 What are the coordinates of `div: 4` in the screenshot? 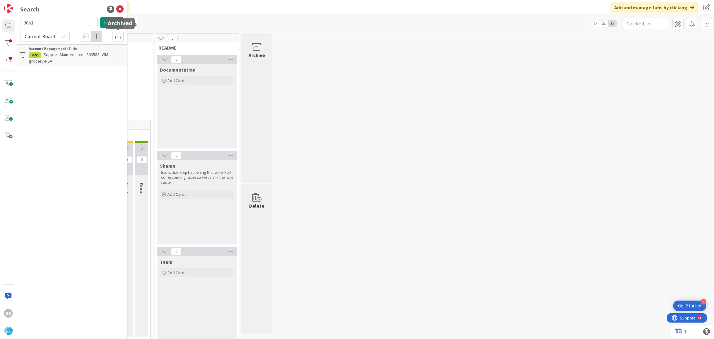 It's located at (703, 302).